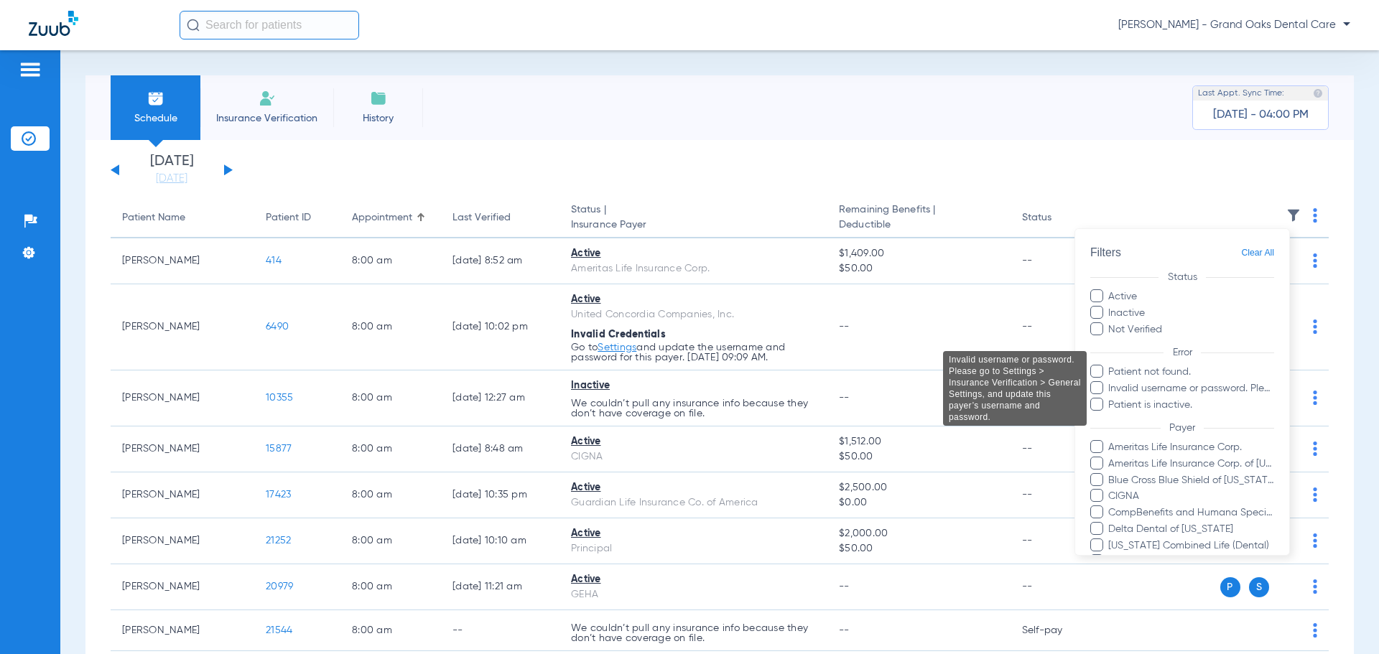 The width and height of the screenshot is (1379, 654). What do you see at coordinates (1182, 277) in the screenshot?
I see `span: Status` at bounding box center [1182, 277].